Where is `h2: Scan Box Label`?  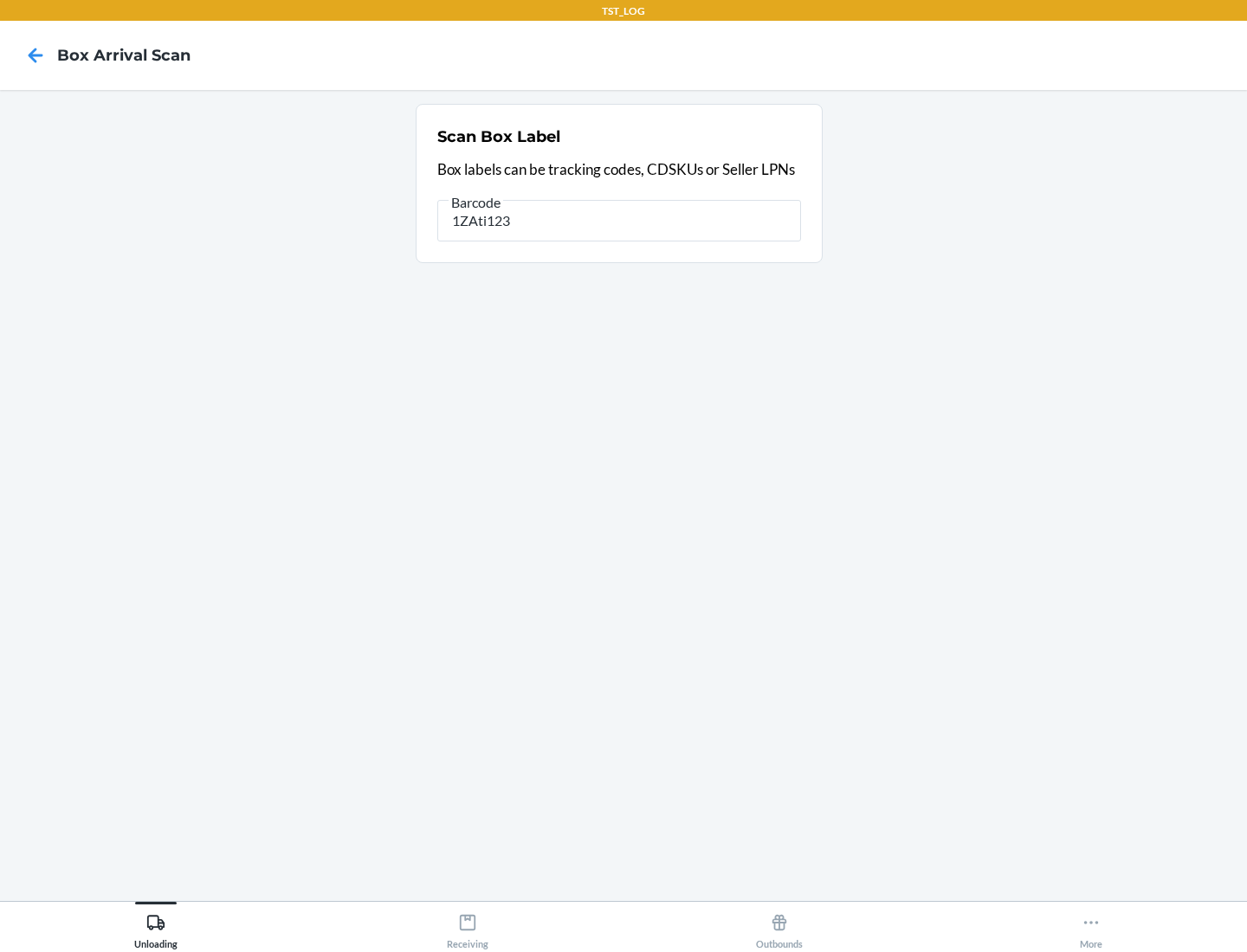
h2: Scan Box Label is located at coordinates (499, 137).